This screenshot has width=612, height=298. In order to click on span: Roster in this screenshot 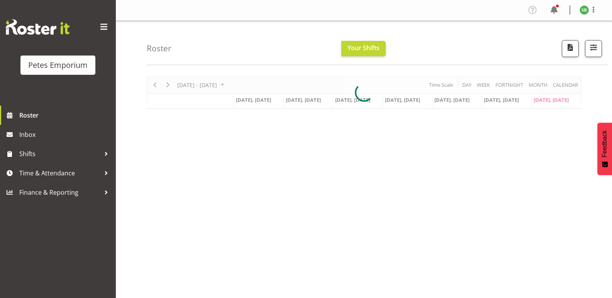, I will do `click(66, 115)`.